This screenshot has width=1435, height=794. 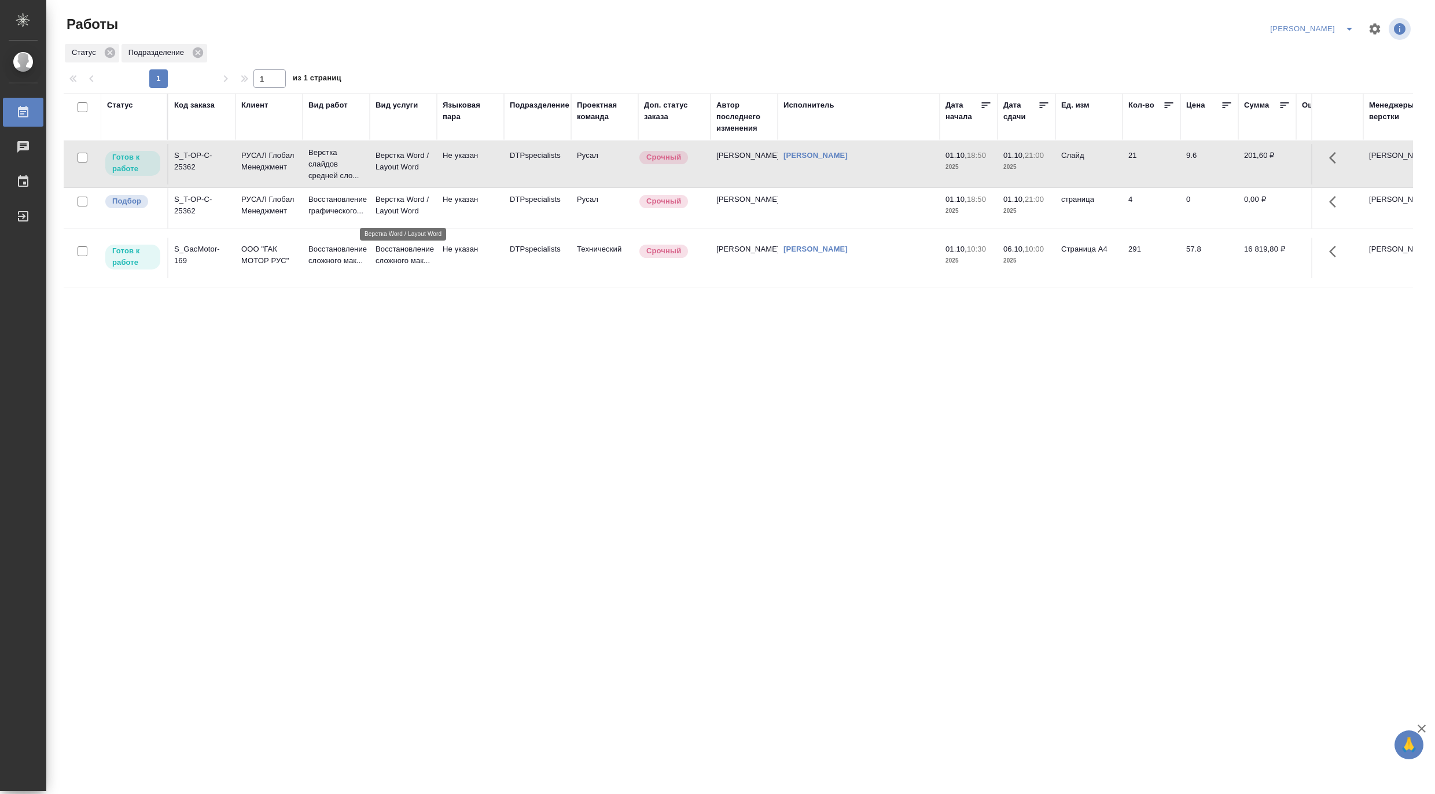 What do you see at coordinates (1267, 258) in the screenshot?
I see `td: 16 819,80 ₽` at bounding box center [1267, 258].